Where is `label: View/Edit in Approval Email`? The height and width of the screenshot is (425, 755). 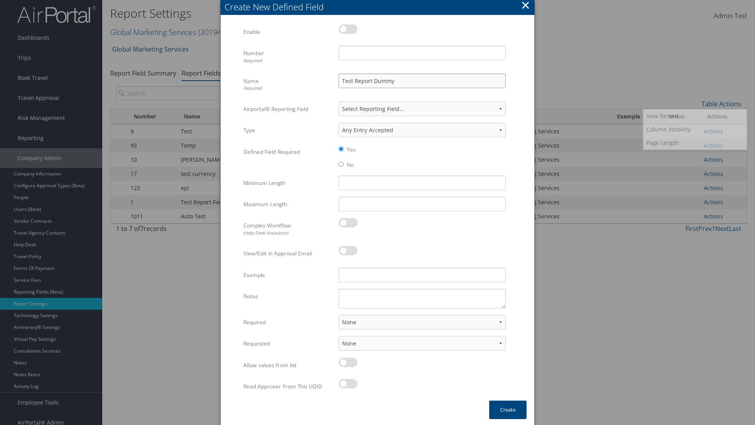
label: View/Edit in Approval Email is located at coordinates (288, 253).